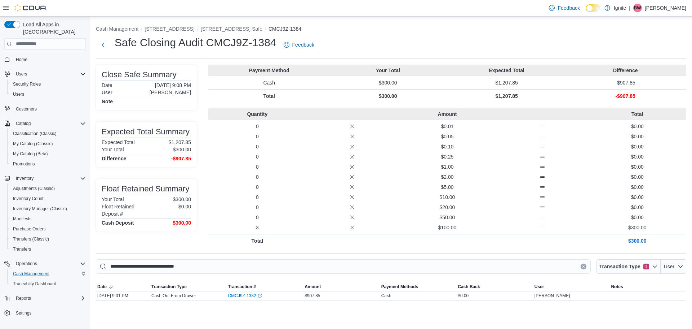 Image resolution: width=692 pixels, height=329 pixels. Describe the element at coordinates (48, 198) in the screenshot. I see `button: Inventory Count` at that location.